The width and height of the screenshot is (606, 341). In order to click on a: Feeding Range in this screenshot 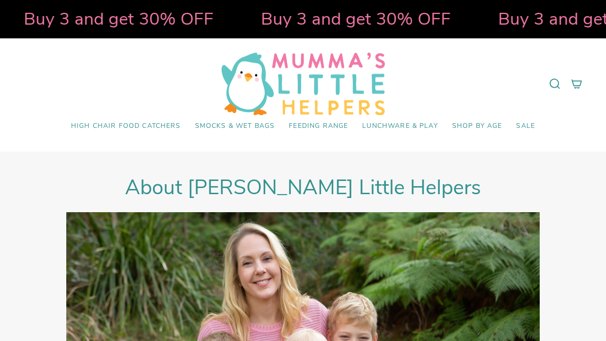, I will do `click(318, 126)`.